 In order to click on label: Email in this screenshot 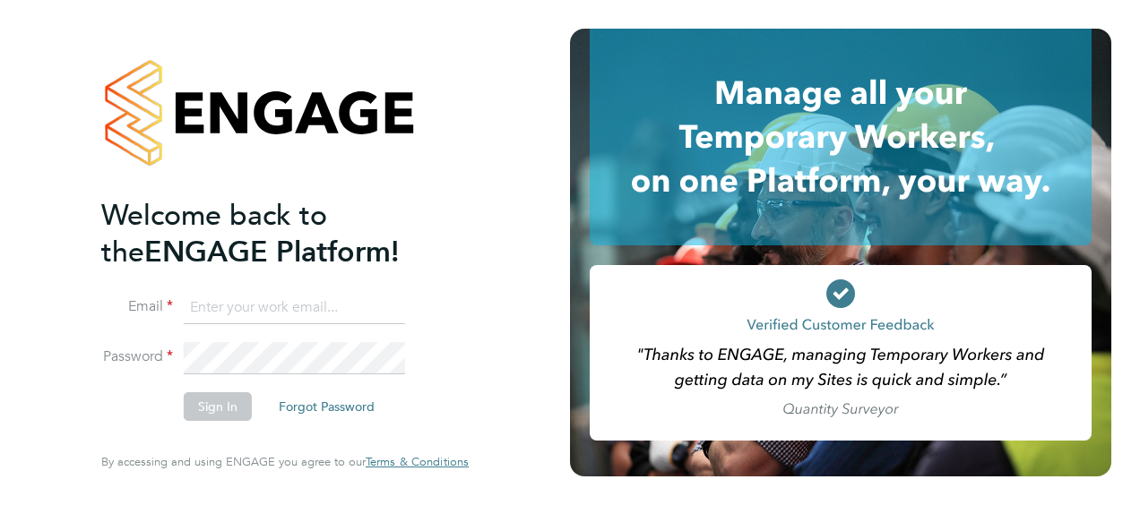, I will do `click(137, 306)`.